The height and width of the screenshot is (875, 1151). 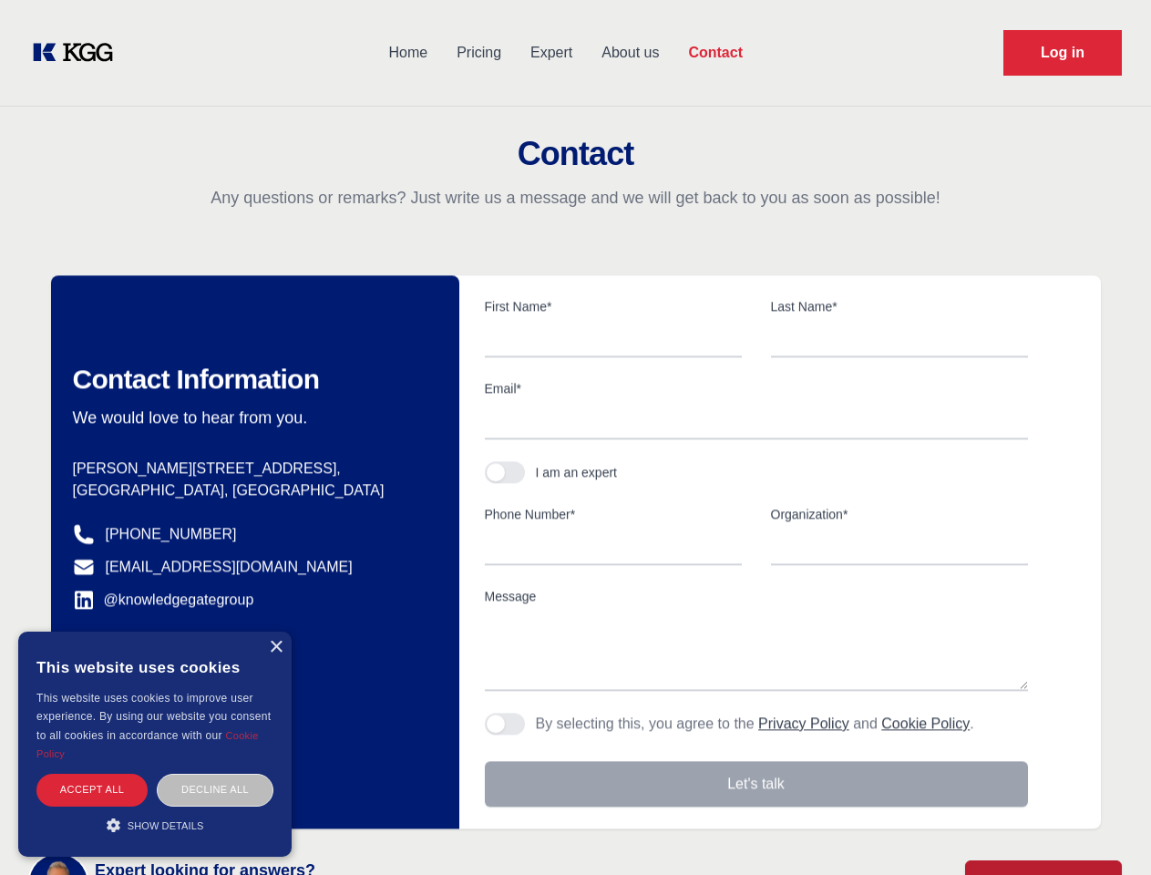 I want to click on div: Decline all, so click(x=215, y=789).